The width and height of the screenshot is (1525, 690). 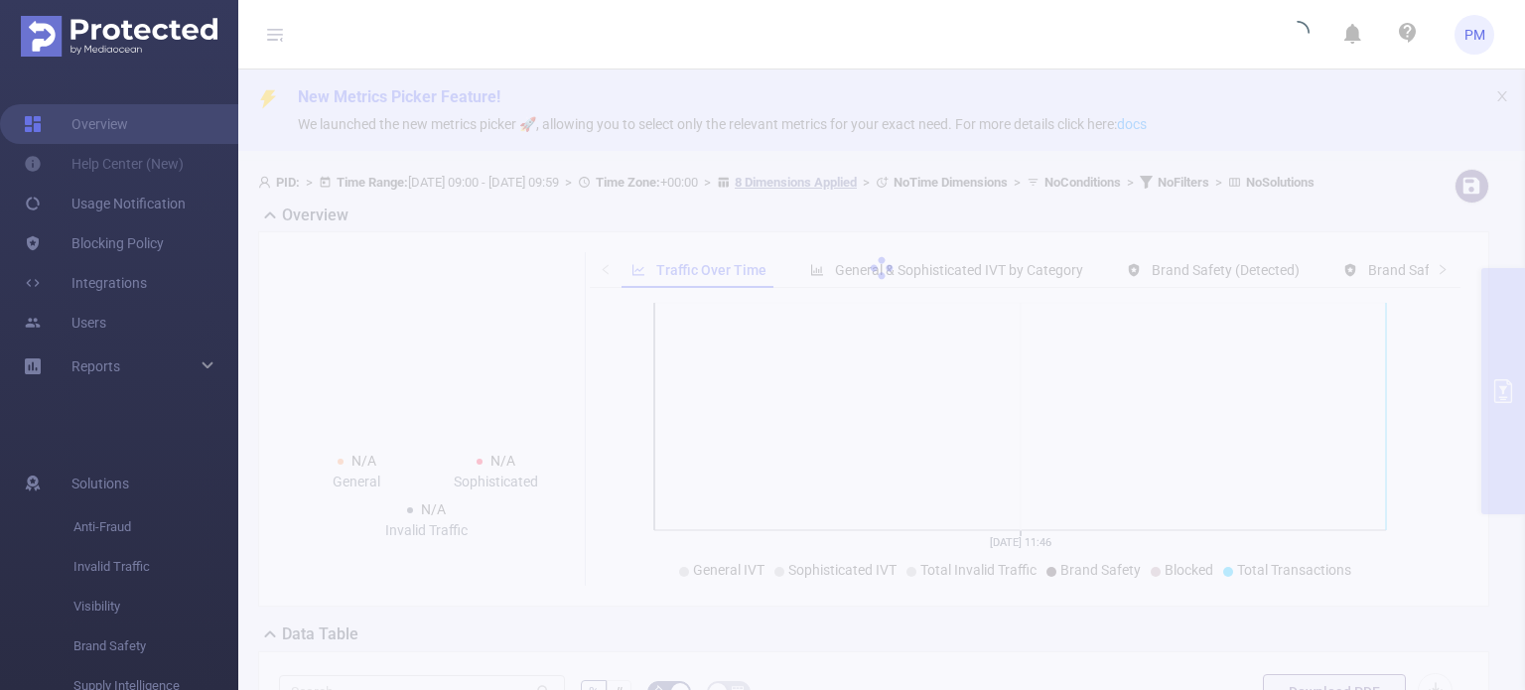 I want to click on span: Invalid Traffic, so click(x=156, y=567).